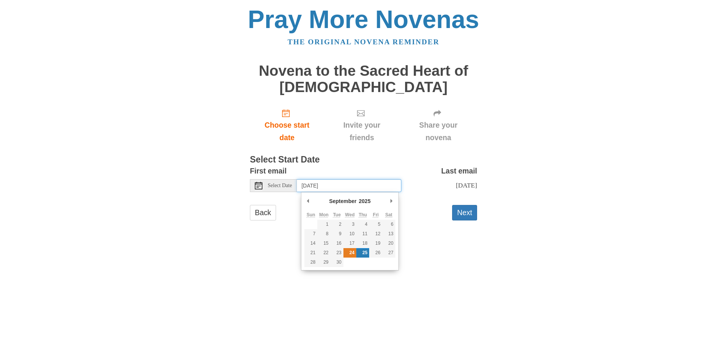 This screenshot has width=727, height=361. What do you see at coordinates (465, 213) in the screenshot?
I see `button: Next` at bounding box center [465, 213].